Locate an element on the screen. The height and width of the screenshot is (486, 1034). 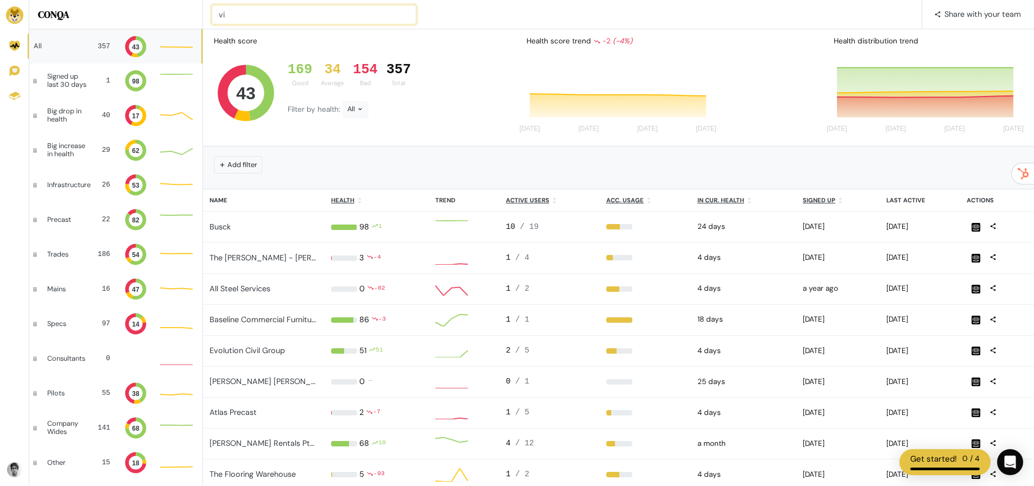
div: 2025-08-11 08:46pm is located at coordinates (920, 444).